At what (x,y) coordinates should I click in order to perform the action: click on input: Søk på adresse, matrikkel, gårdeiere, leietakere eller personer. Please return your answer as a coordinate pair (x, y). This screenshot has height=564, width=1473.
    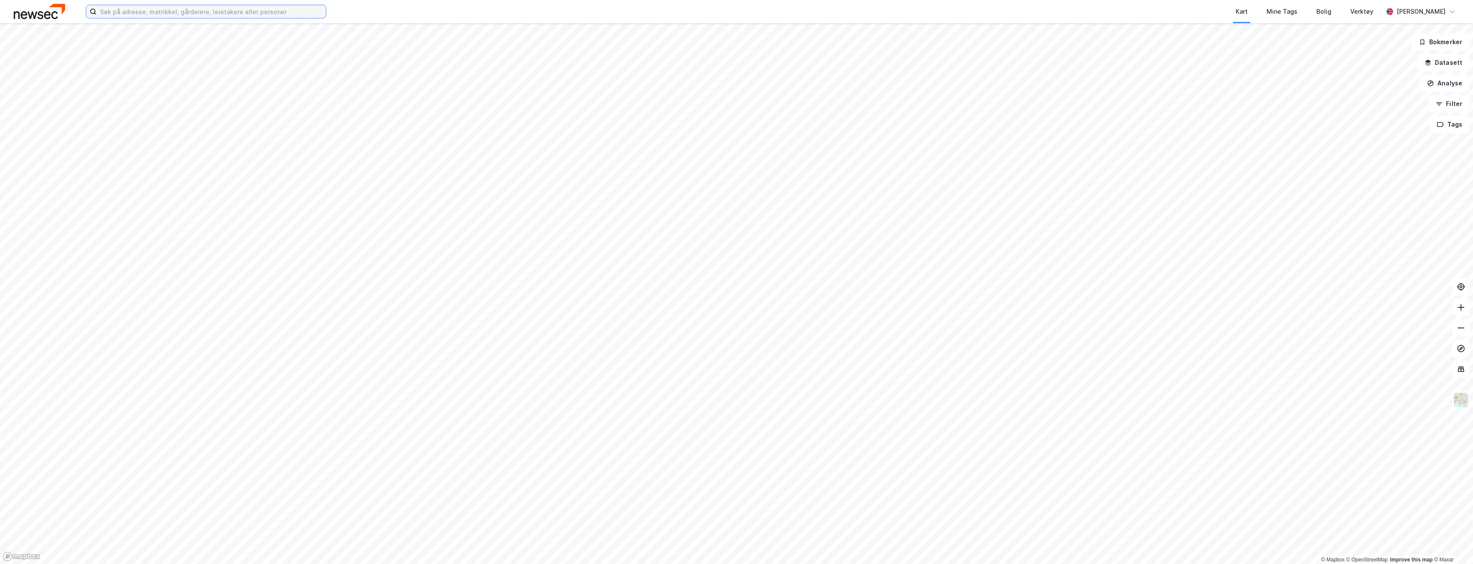
    Looking at the image, I should click on (211, 12).